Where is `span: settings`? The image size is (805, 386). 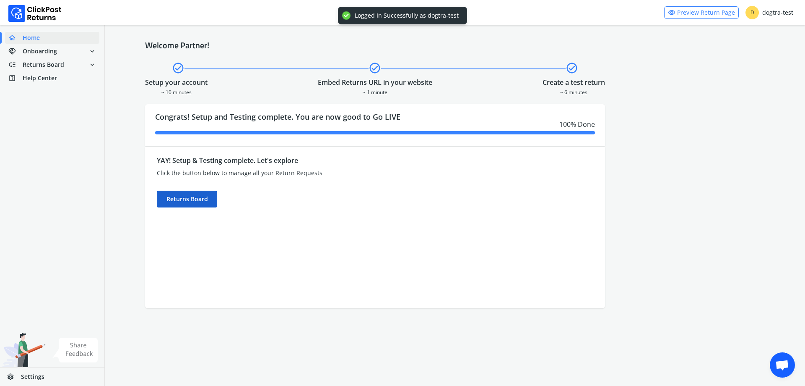
span: settings is located at coordinates (14, 376).